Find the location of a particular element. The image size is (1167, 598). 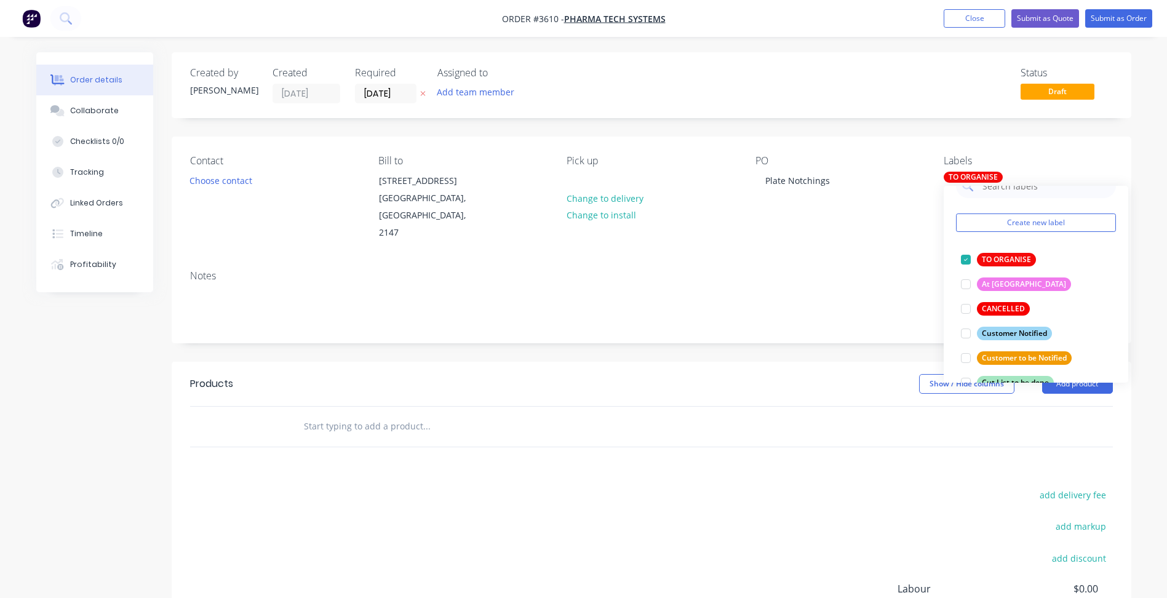

button: Close is located at coordinates (974, 18).